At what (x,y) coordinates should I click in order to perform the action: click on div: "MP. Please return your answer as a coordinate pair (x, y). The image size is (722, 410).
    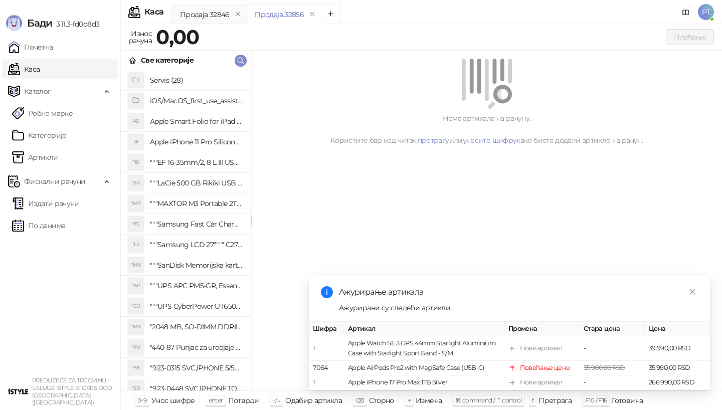
    Looking at the image, I should click on (136, 203).